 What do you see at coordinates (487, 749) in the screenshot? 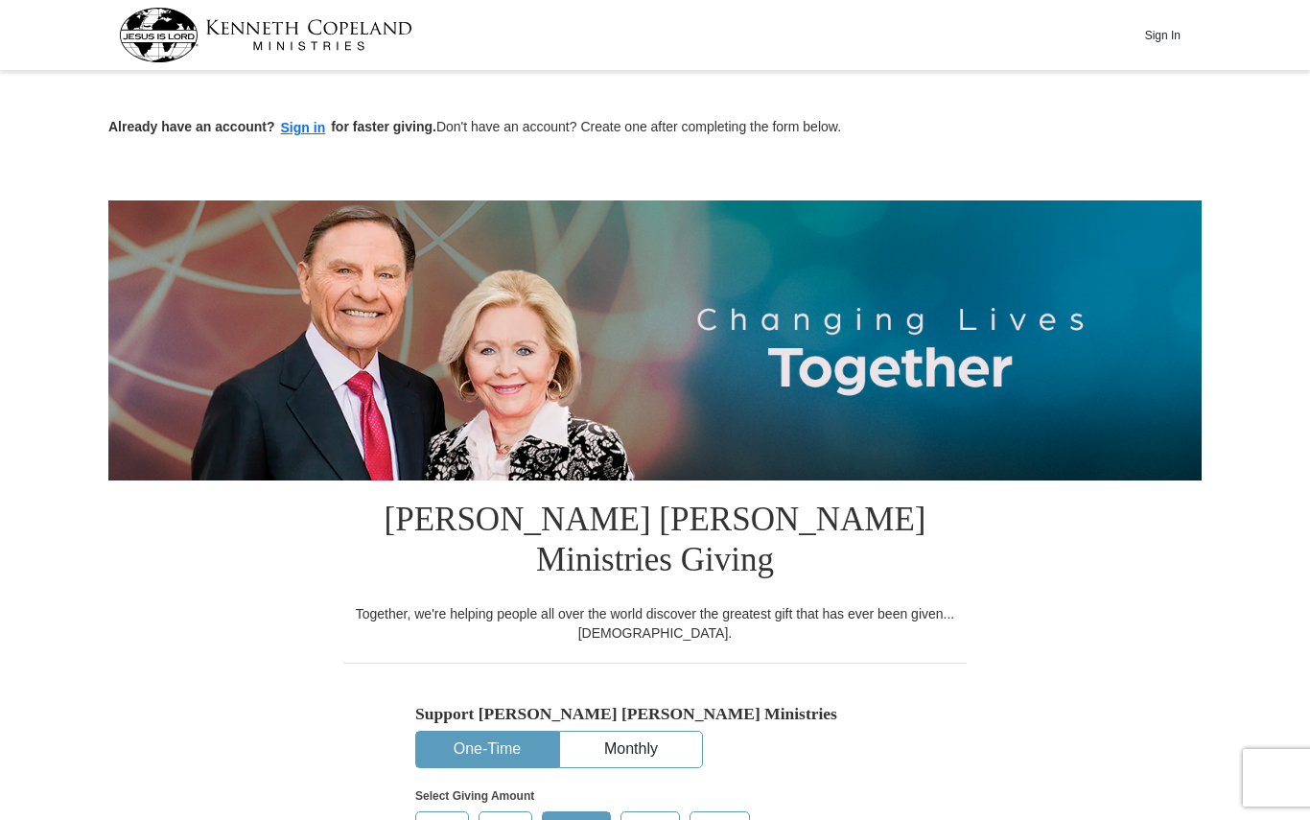
I see `button: One-Time` at bounding box center [487, 749].